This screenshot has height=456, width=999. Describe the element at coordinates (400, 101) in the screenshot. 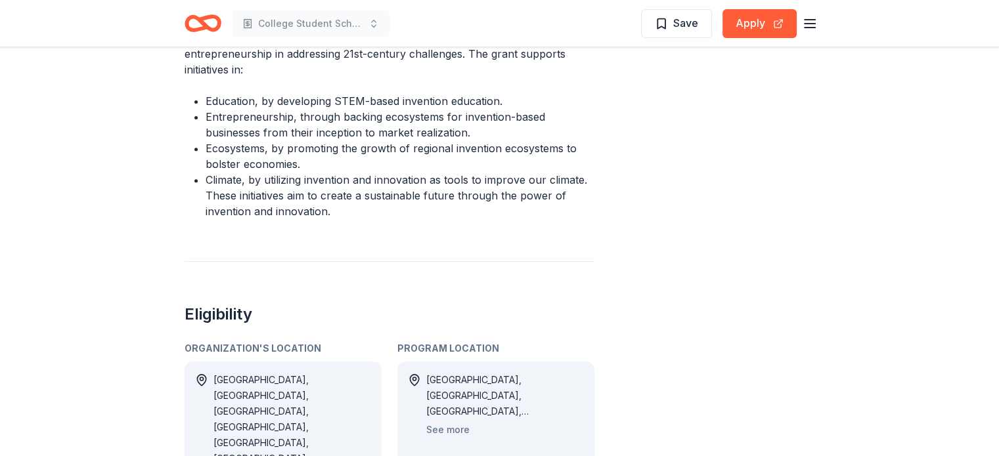

I see `li: Education, by developing STEM-based invention education.` at that location.